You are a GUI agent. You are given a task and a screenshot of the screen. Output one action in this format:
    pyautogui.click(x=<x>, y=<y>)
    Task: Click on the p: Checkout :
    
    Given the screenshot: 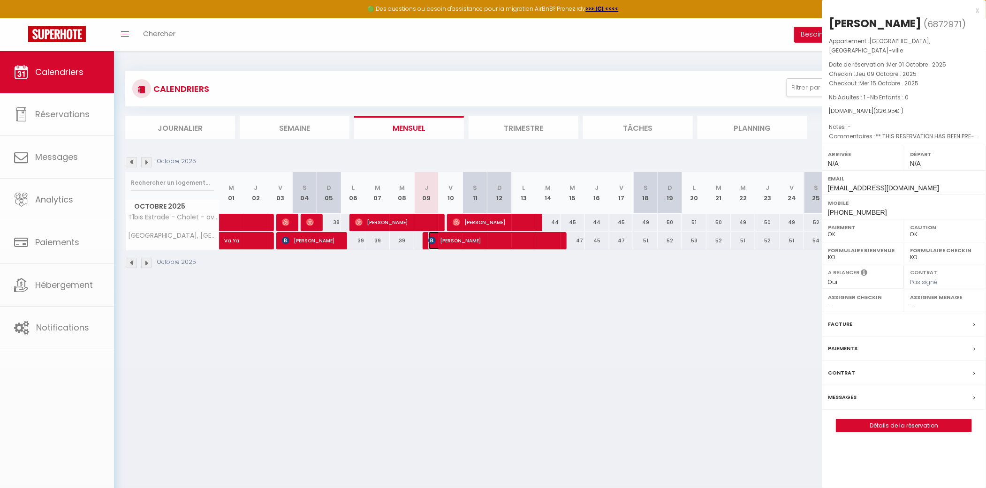 What is the action you would take?
    pyautogui.click(x=904, y=83)
    